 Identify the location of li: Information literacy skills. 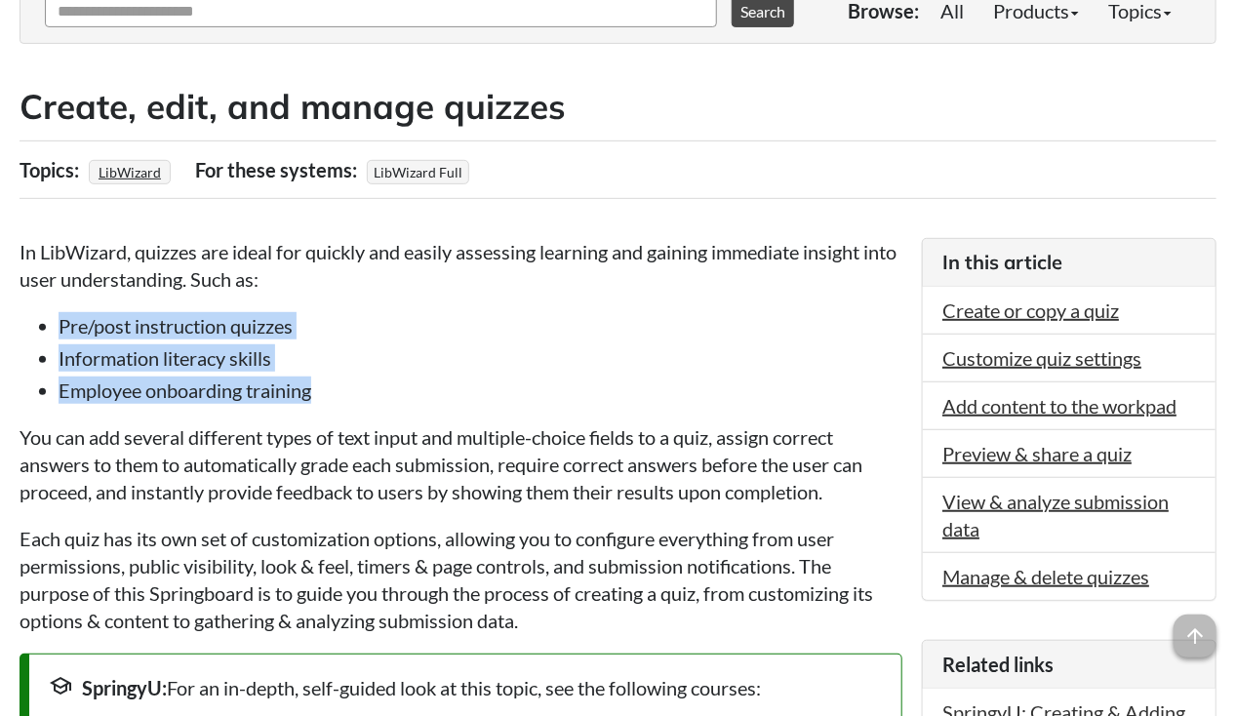
(480, 358).